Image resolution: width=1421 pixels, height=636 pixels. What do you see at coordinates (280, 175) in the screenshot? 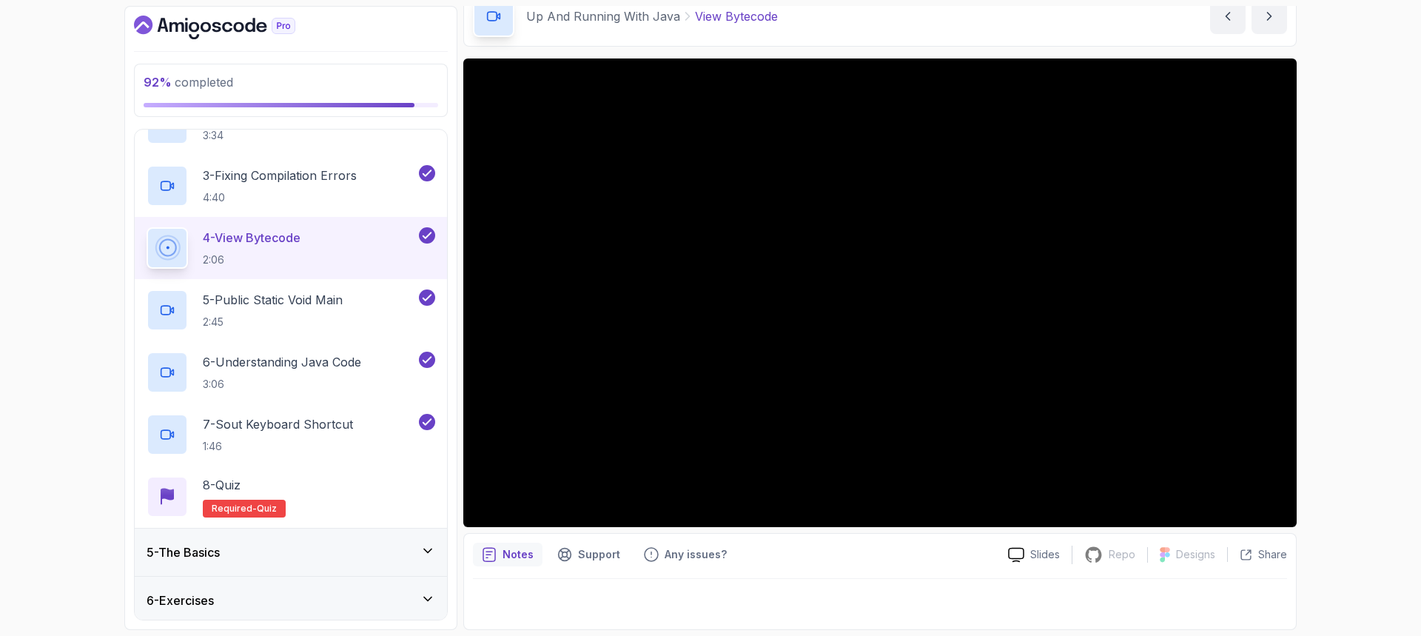
I see `p: 3 - Fixing Compilation Errors` at bounding box center [280, 175].